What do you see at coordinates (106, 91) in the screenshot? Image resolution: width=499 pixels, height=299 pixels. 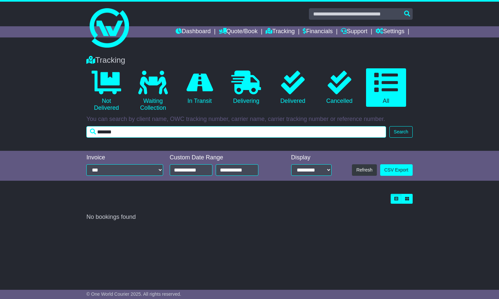 I see `a: Not Delivered` at bounding box center [106, 91].